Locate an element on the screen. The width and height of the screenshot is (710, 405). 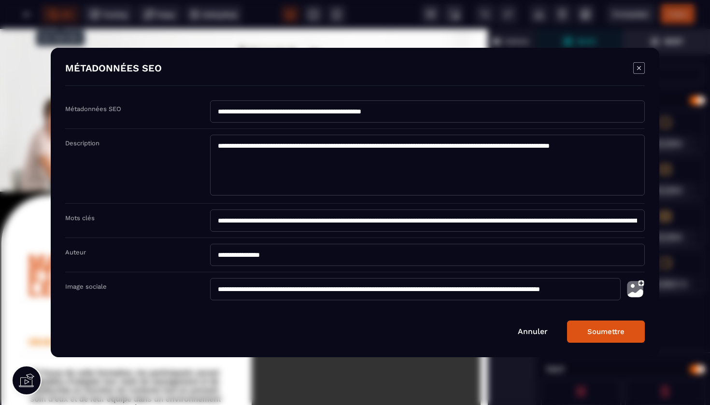
button: Soumettre is located at coordinates (606, 332).